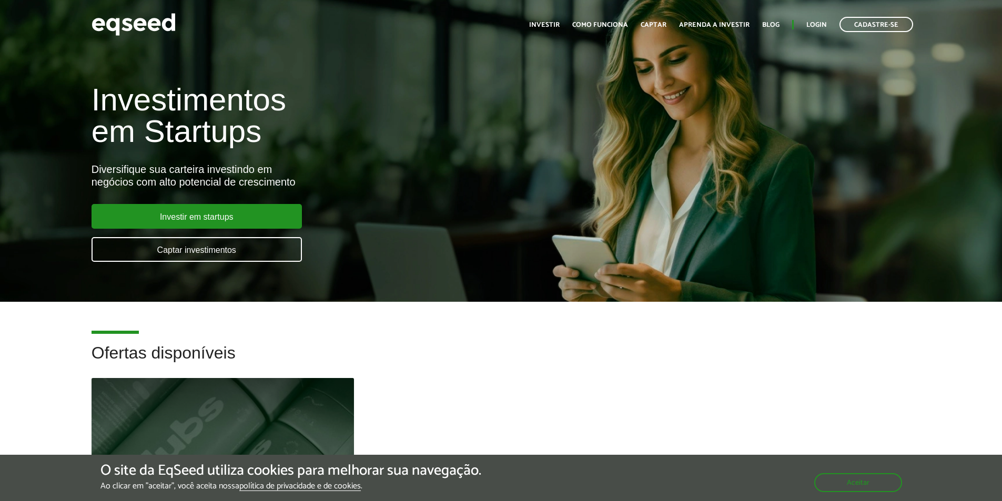 The height and width of the screenshot is (501, 1002). Describe the element at coordinates (858, 483) in the screenshot. I see `button: Aceitar` at that location.